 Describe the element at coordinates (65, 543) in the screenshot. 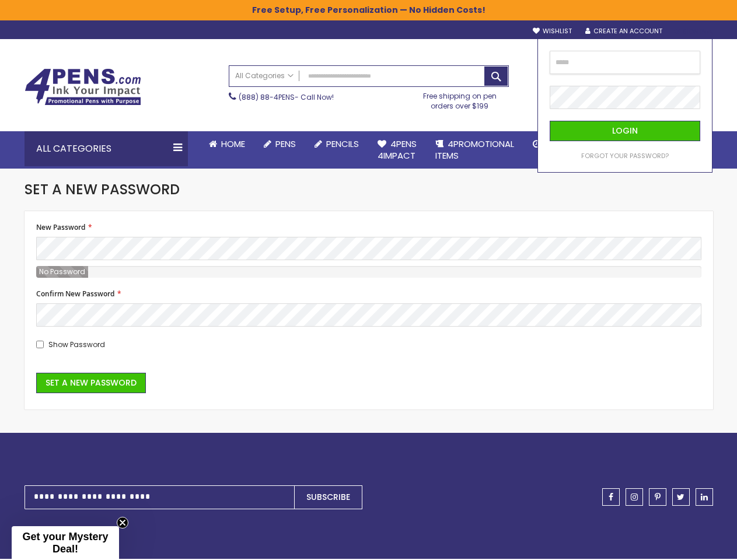

I see `span: Get your Mystery Deal!` at that location.